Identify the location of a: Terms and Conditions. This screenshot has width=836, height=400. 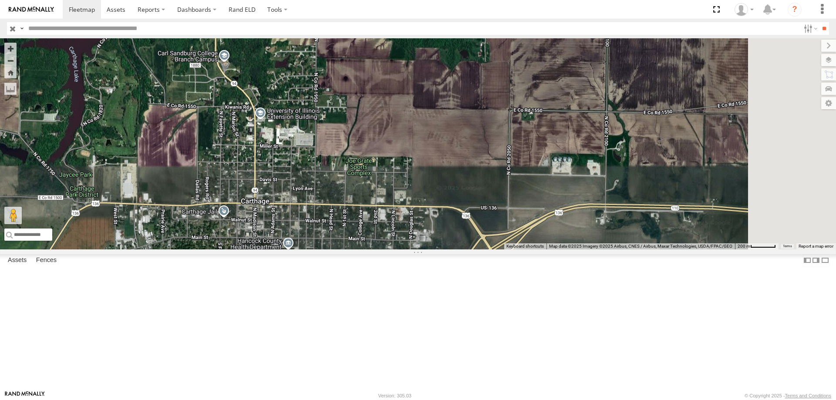
(808, 396).